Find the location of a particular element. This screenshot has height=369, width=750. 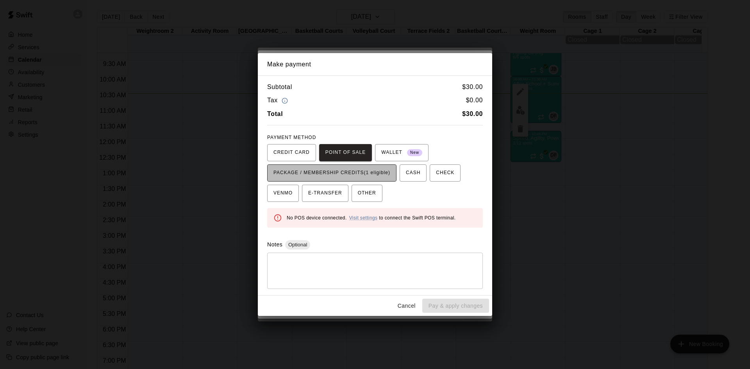

button: VENMO is located at coordinates (283, 193).